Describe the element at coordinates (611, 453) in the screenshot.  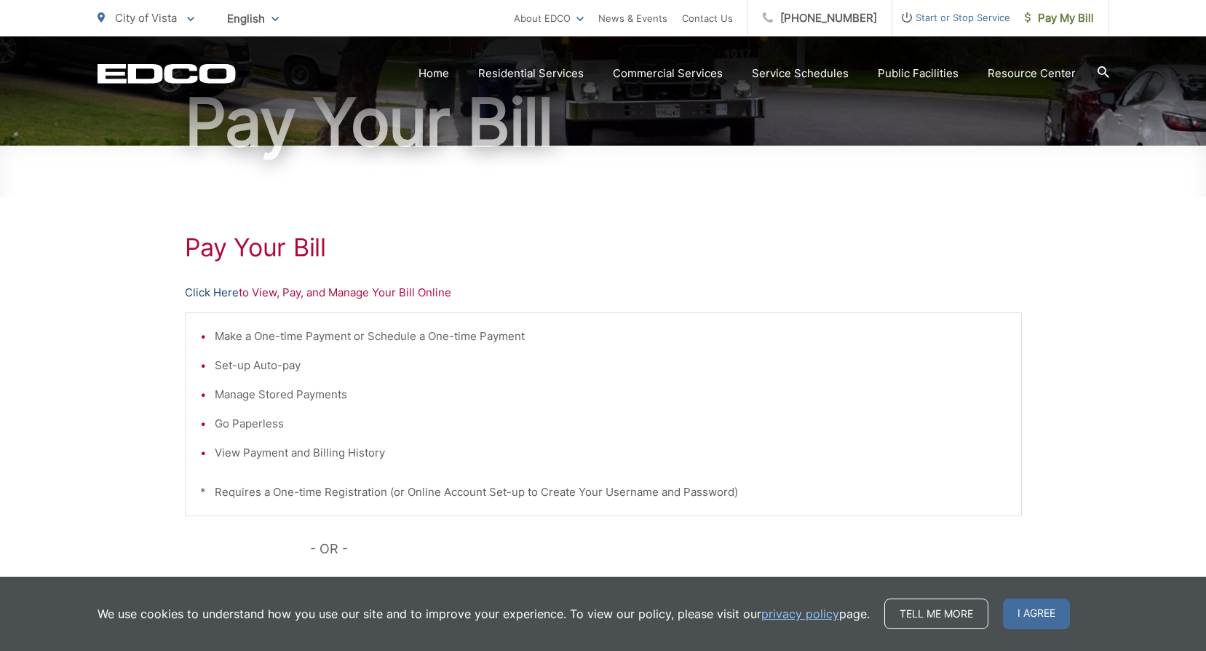
I see `li: View Payment and Billing History` at that location.